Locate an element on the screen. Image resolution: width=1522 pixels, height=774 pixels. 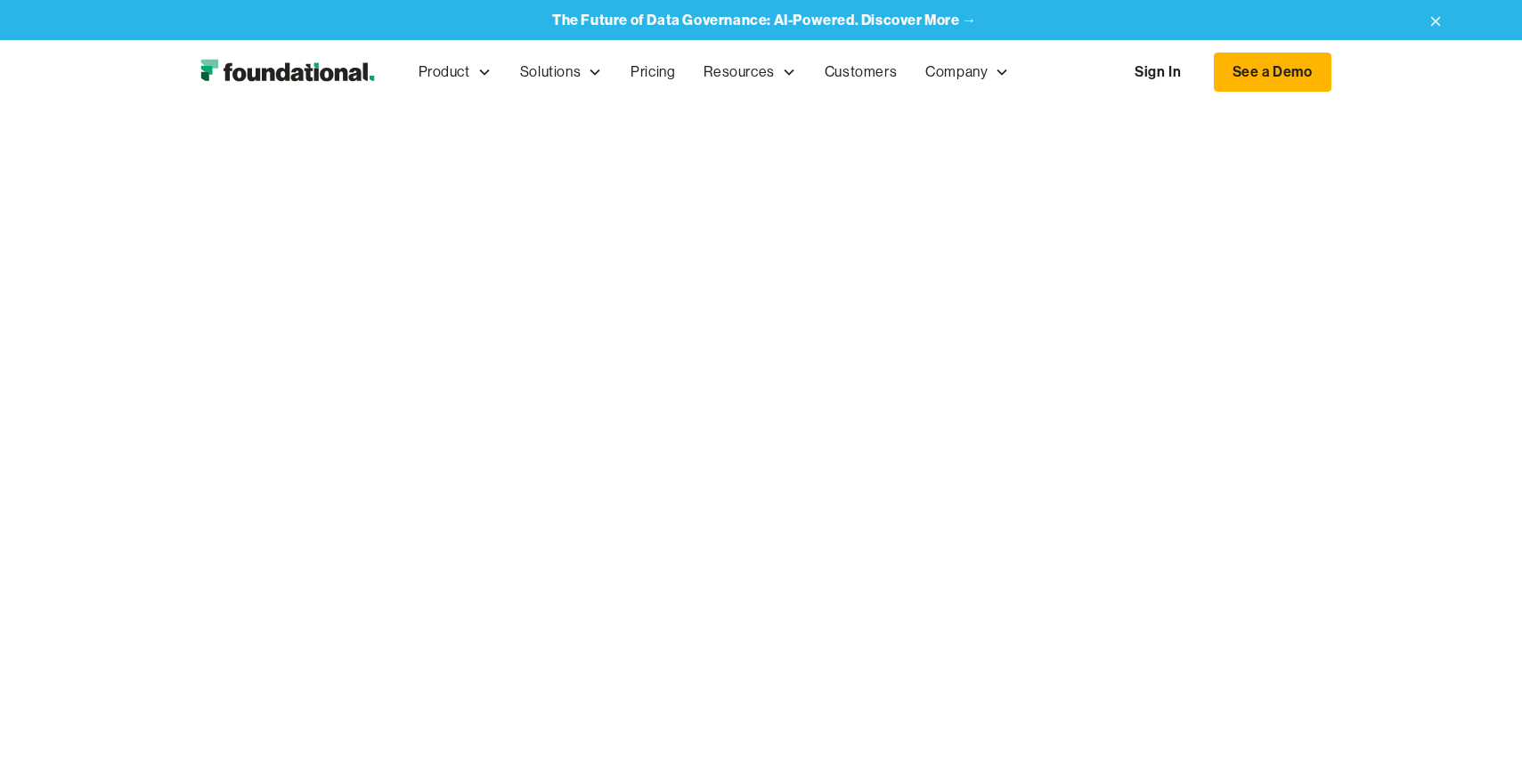
a: Sign In is located at coordinates (1157, 72).